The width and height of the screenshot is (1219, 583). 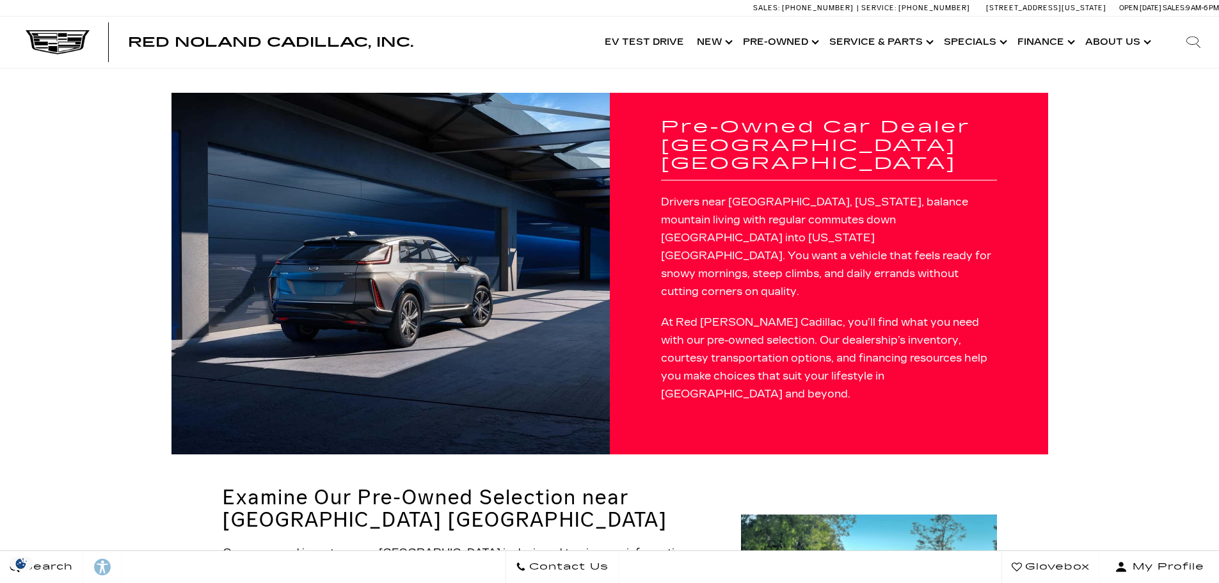 What do you see at coordinates (21, 563) in the screenshot?
I see `img: Opt-Out Icon` at bounding box center [21, 563].